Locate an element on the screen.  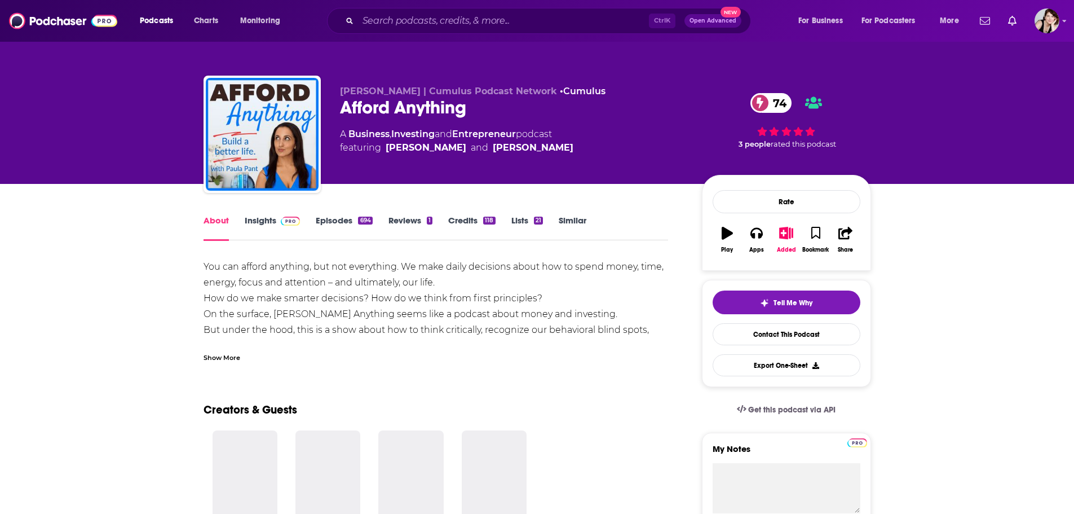
a: Sunitha Rao is located at coordinates (533, 148).